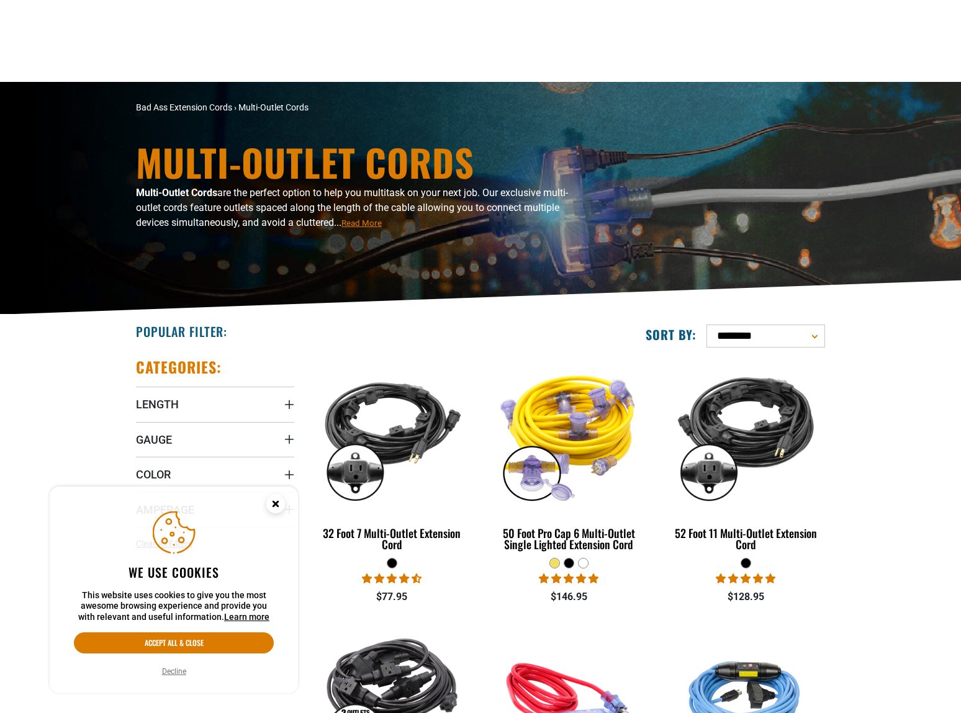  What do you see at coordinates (569, 458) in the screenshot?
I see `a: yellow 50 Foot Pro Cap 6 Multi-Outlet Single Lighted Extension Cord` at bounding box center [569, 458].